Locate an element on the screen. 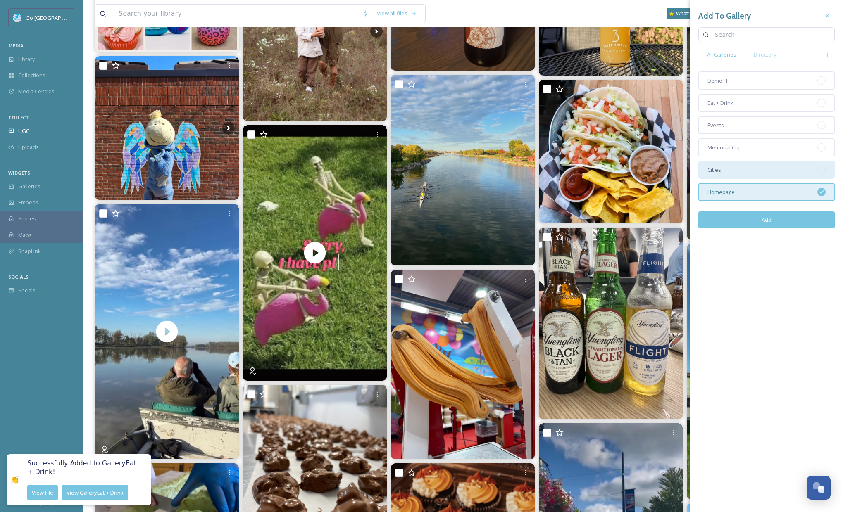 The height and width of the screenshot is (512, 843). span: Galleries is located at coordinates (29, 186).